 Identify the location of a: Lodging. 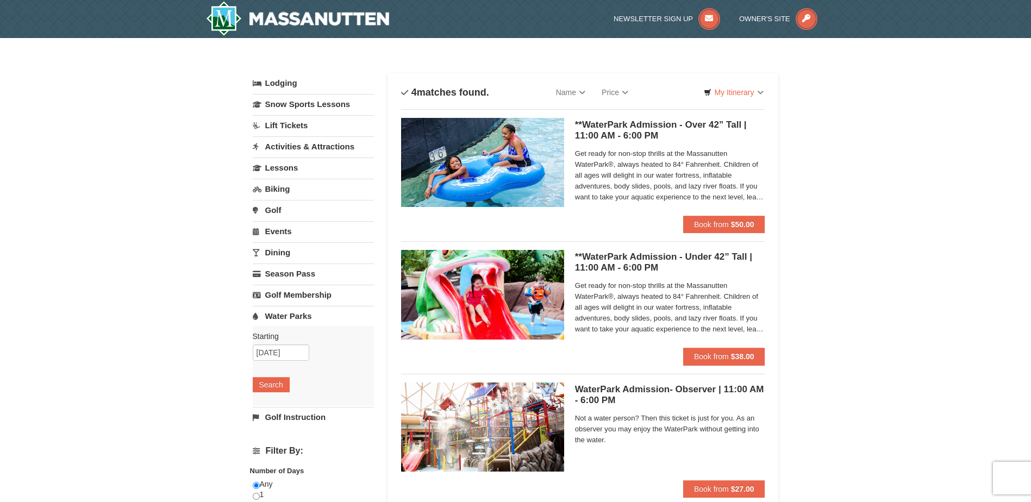
(313, 83).